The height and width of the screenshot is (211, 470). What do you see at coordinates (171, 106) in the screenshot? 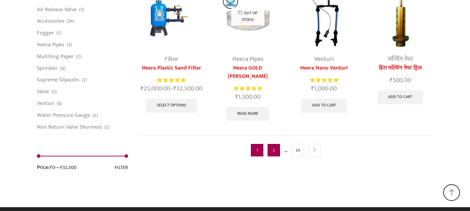
I see `a: Select options for “Heera Plastic Sand Filter”` at bounding box center [171, 106].